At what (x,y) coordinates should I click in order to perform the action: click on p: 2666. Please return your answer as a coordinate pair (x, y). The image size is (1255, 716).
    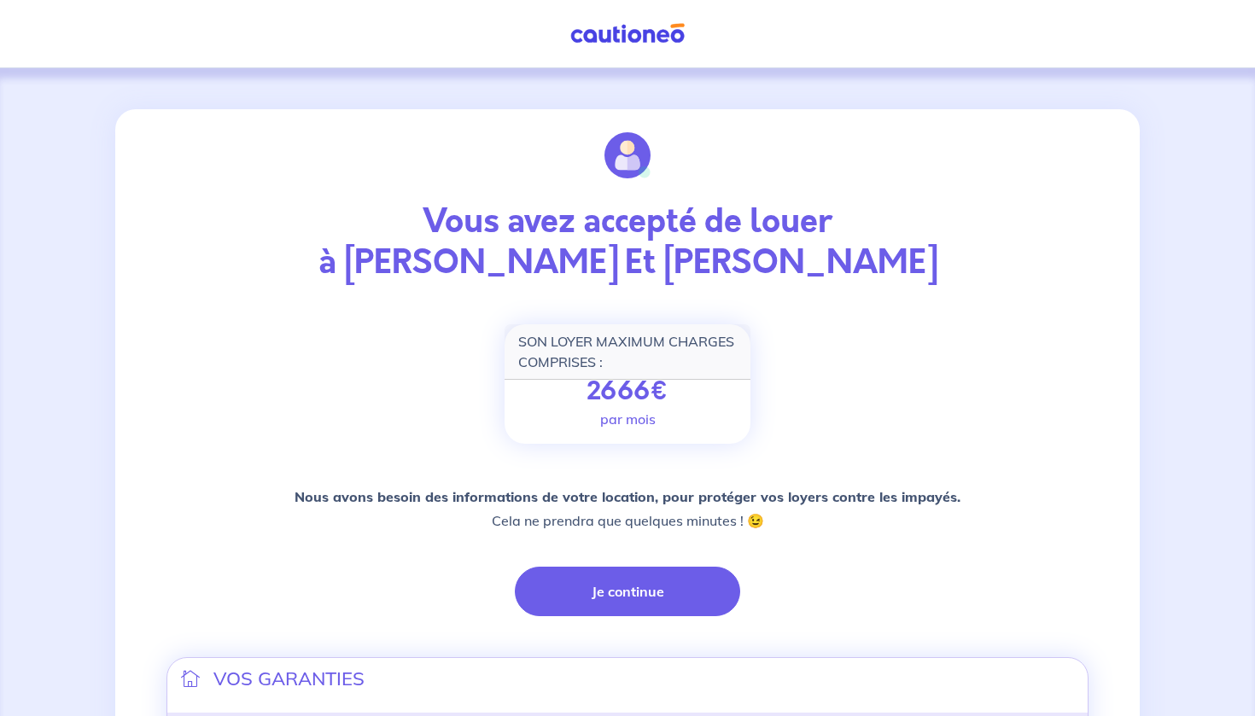
    Looking at the image, I should click on (627, 392).